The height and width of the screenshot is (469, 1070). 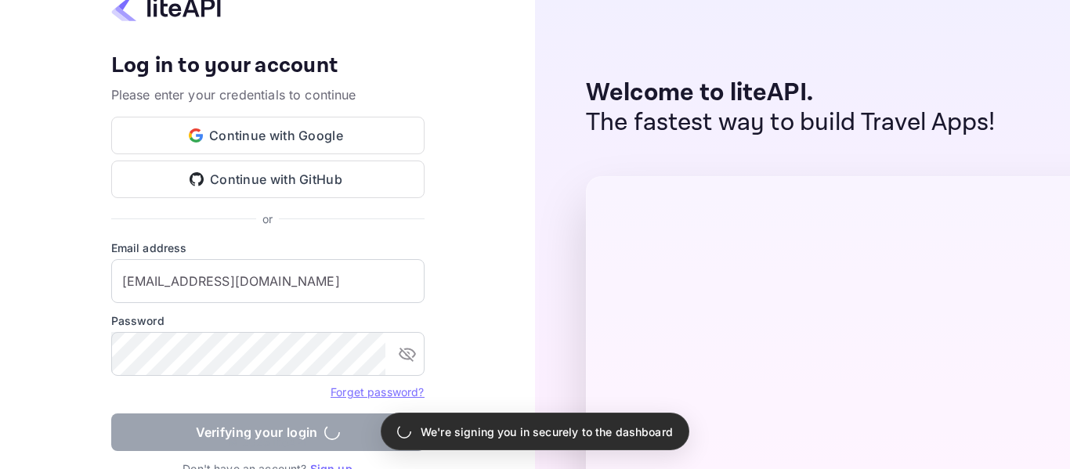 What do you see at coordinates (547, 431) in the screenshot?
I see `p: We're signing you in securely to the dashboard` at bounding box center [547, 431].